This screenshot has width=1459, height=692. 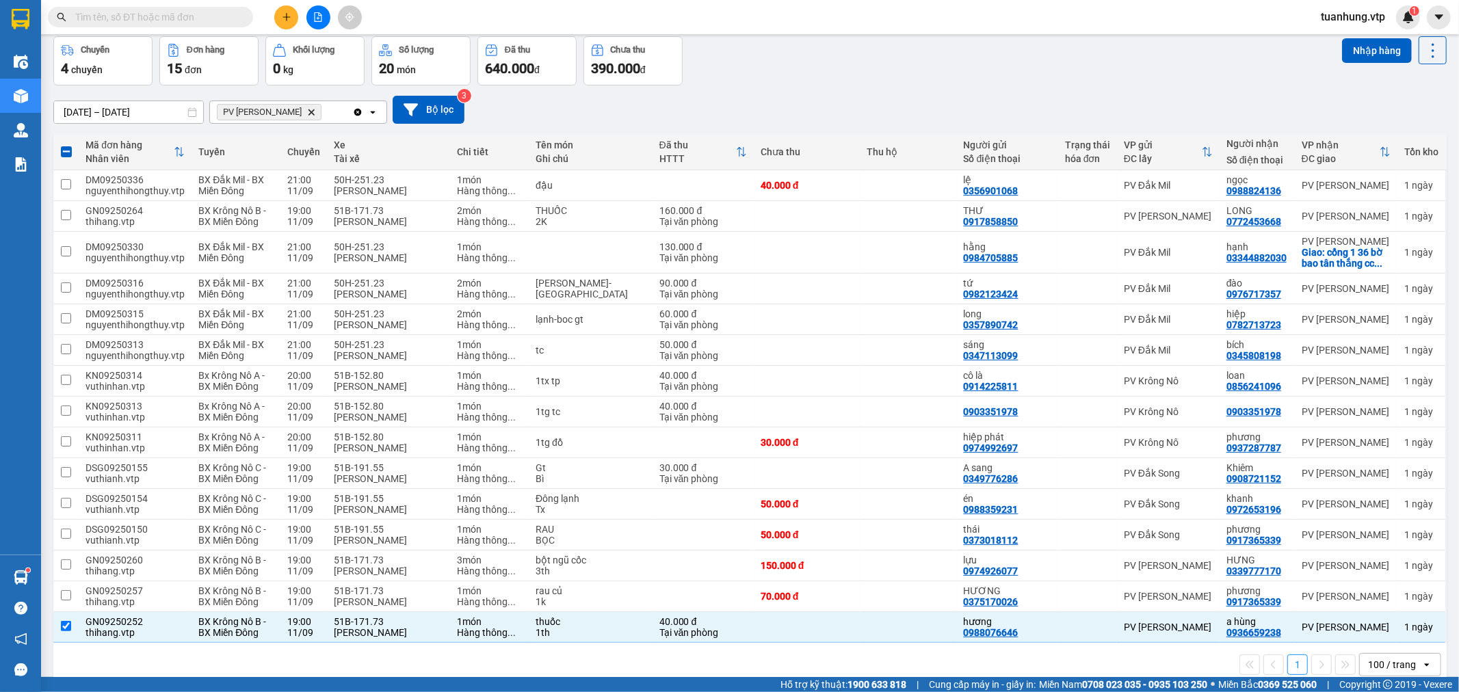 I want to click on div: nguyenthihongthuy.vtp, so click(x=135, y=294).